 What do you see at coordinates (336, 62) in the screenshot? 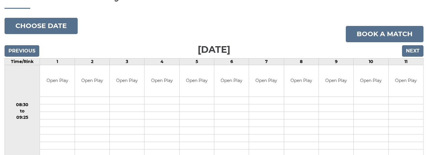
I see `td: 9` at bounding box center [336, 62].